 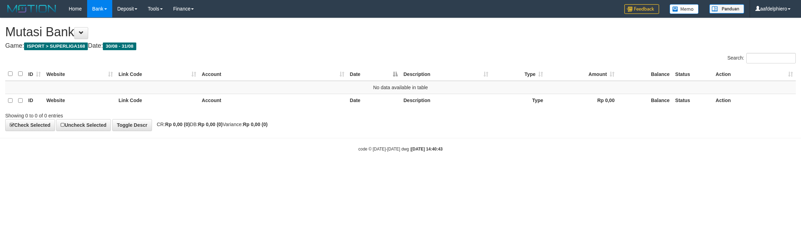 What do you see at coordinates (56, 46) in the screenshot?
I see `span: ISPORT > SUPERLIGA168` at bounding box center [56, 46].